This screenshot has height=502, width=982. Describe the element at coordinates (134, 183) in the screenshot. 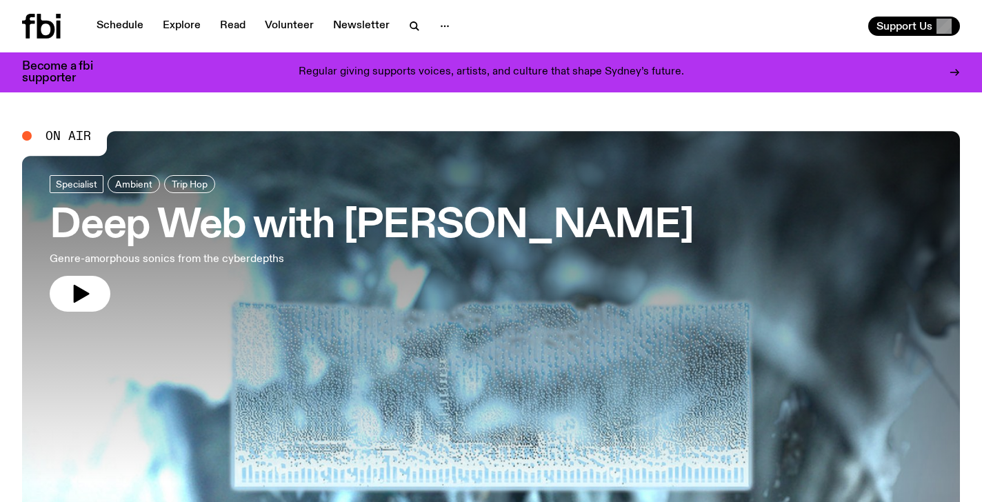

I see `span: Ambient` at that location.